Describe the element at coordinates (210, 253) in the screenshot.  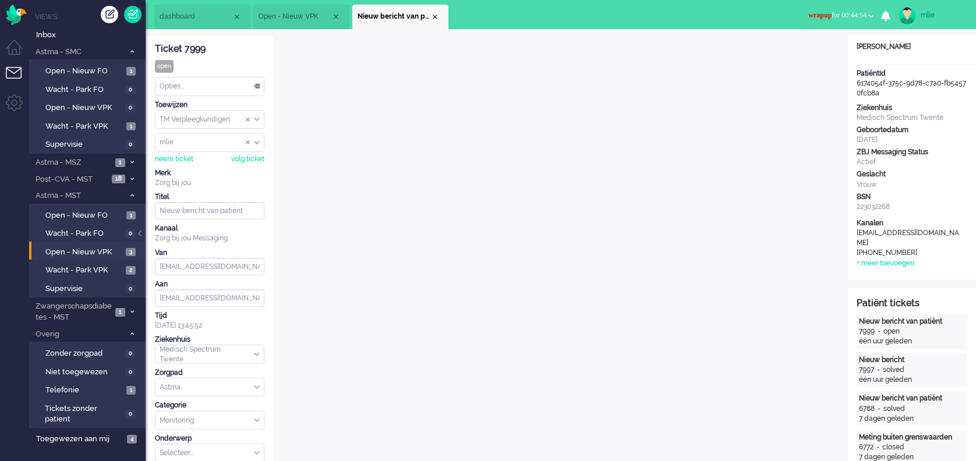
I see `div: Van` at that location.